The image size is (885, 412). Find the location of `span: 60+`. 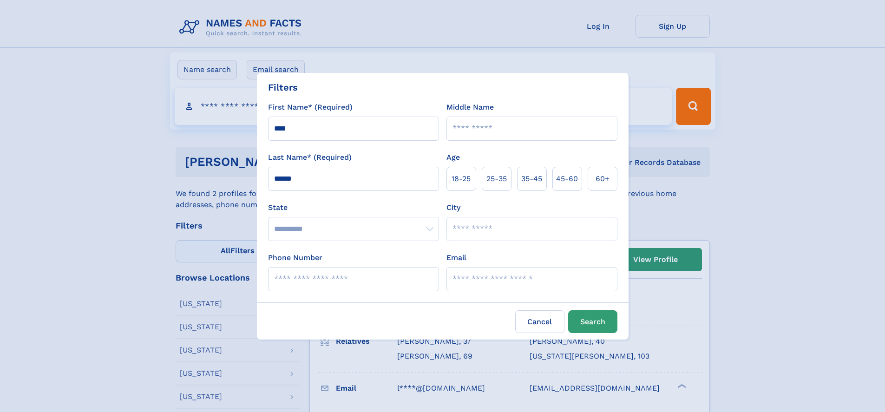

span: 60+ is located at coordinates (602, 179).